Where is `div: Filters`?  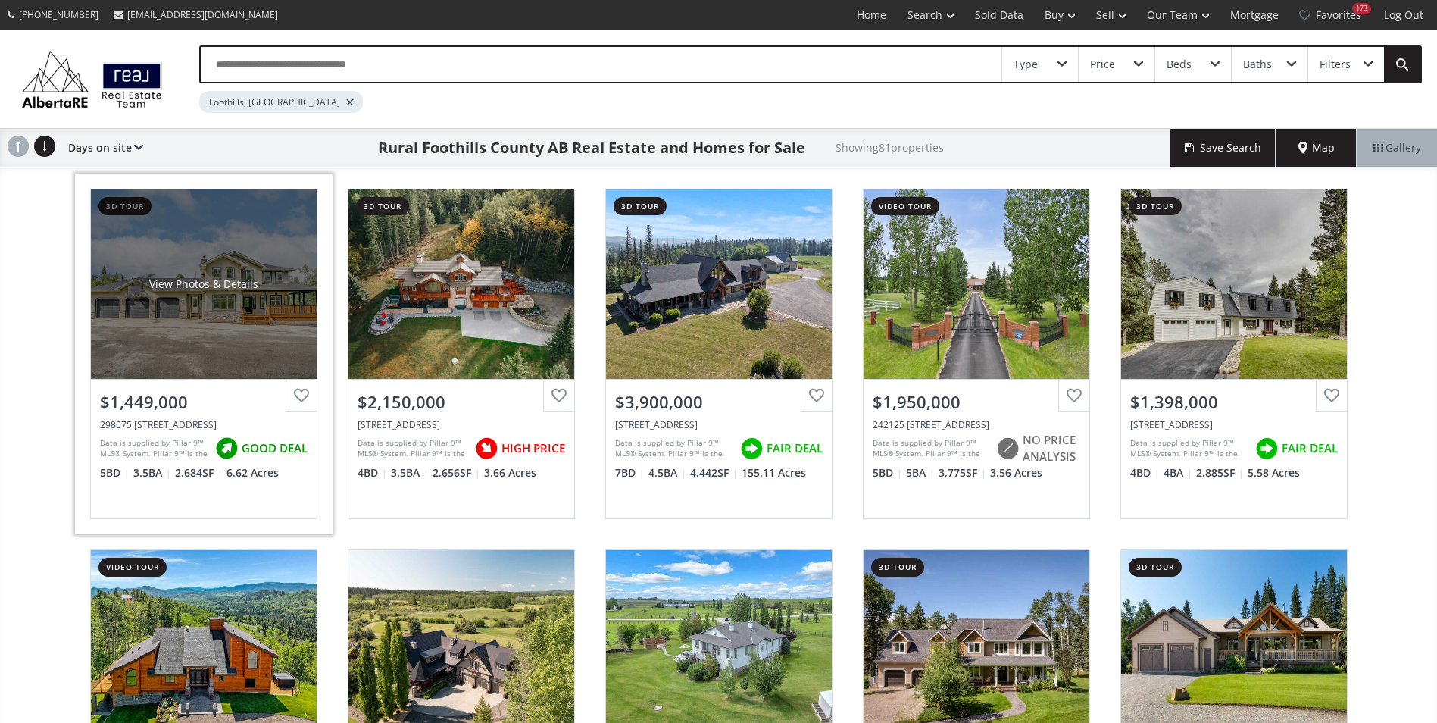 div: Filters is located at coordinates (1335, 64).